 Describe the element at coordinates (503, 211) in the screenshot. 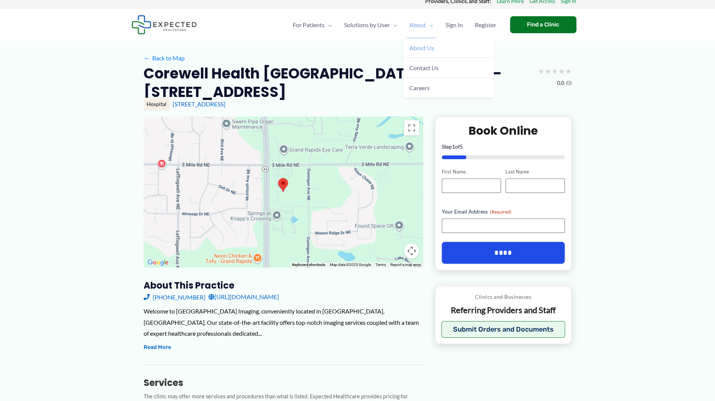

I see `label: Your Email Address` at that location.